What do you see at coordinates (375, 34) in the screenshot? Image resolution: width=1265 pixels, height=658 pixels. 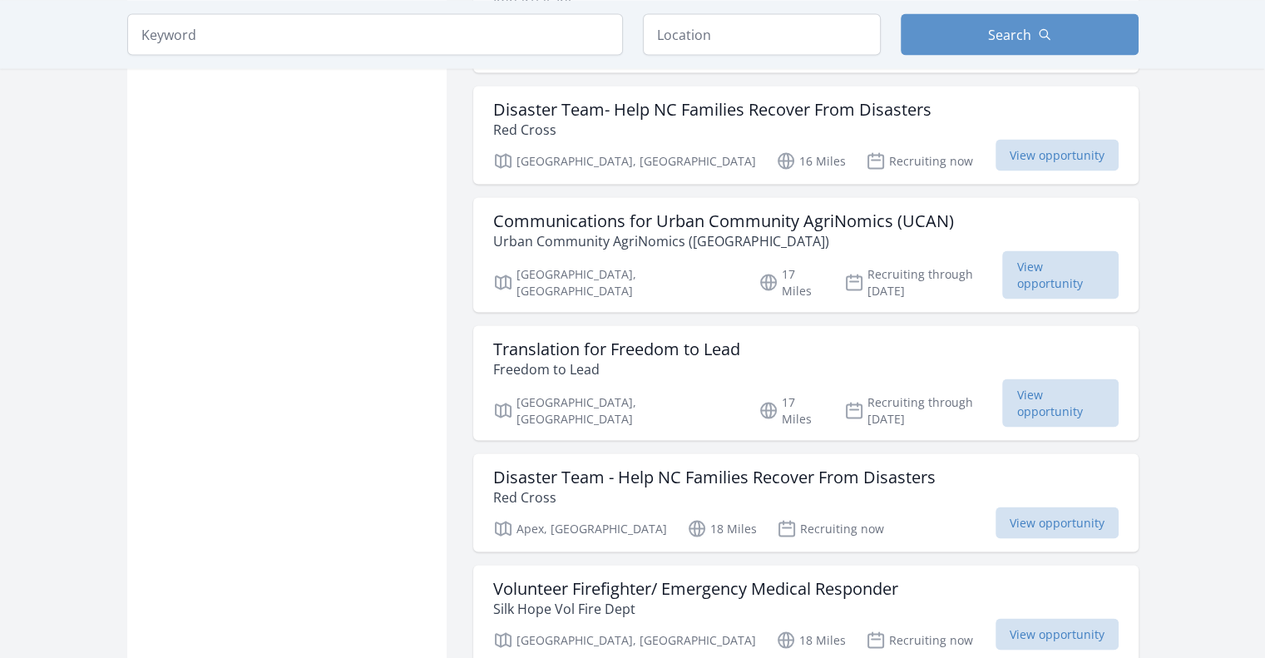 I see `input: Keyword` at bounding box center [375, 34].